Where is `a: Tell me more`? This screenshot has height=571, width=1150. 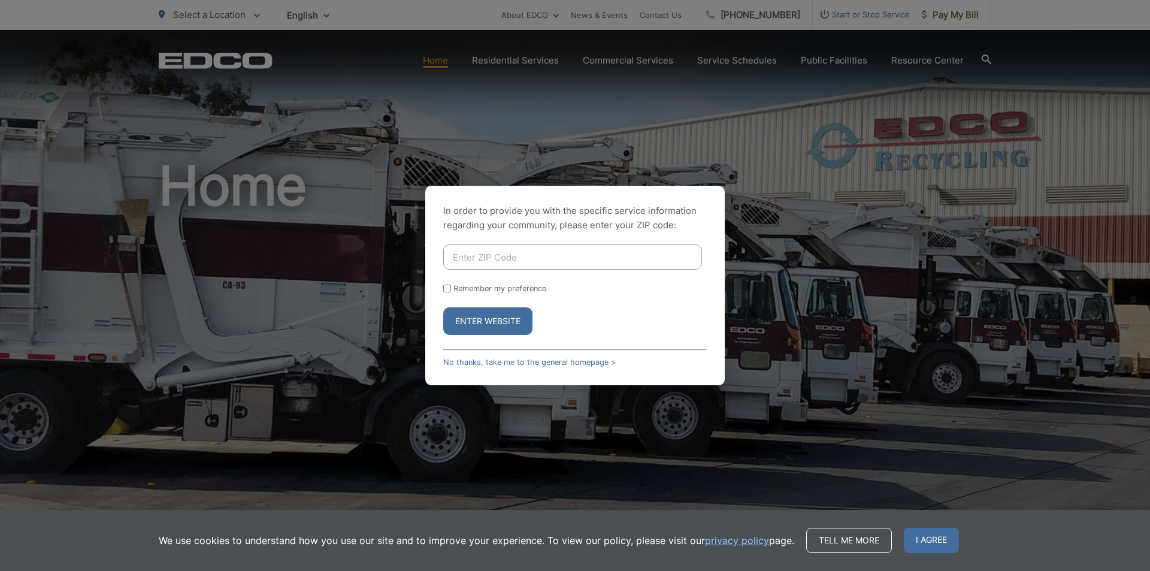
a: Tell me more is located at coordinates (849, 540).